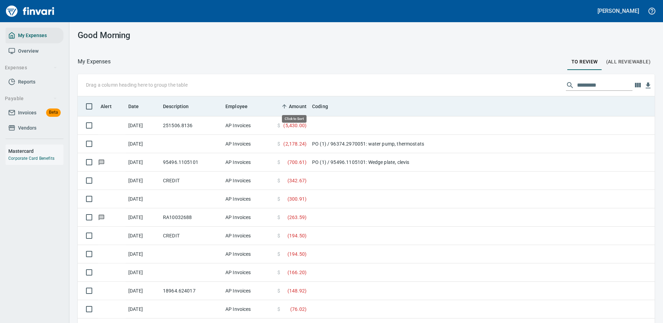 The height and width of the screenshot is (323, 663). I want to click on span: To Review, so click(585, 62).